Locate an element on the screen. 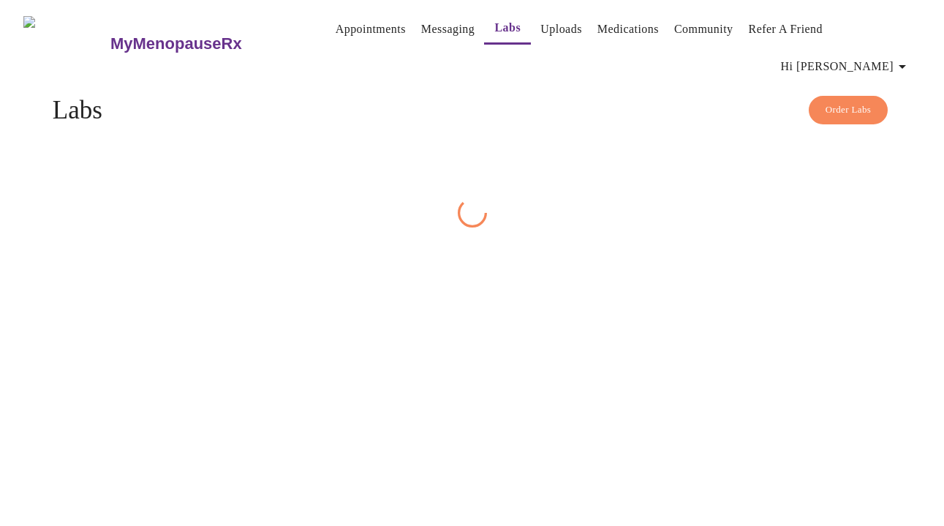 The image size is (944, 526). a: MyMenopauseRx is located at coordinates (204, 44).